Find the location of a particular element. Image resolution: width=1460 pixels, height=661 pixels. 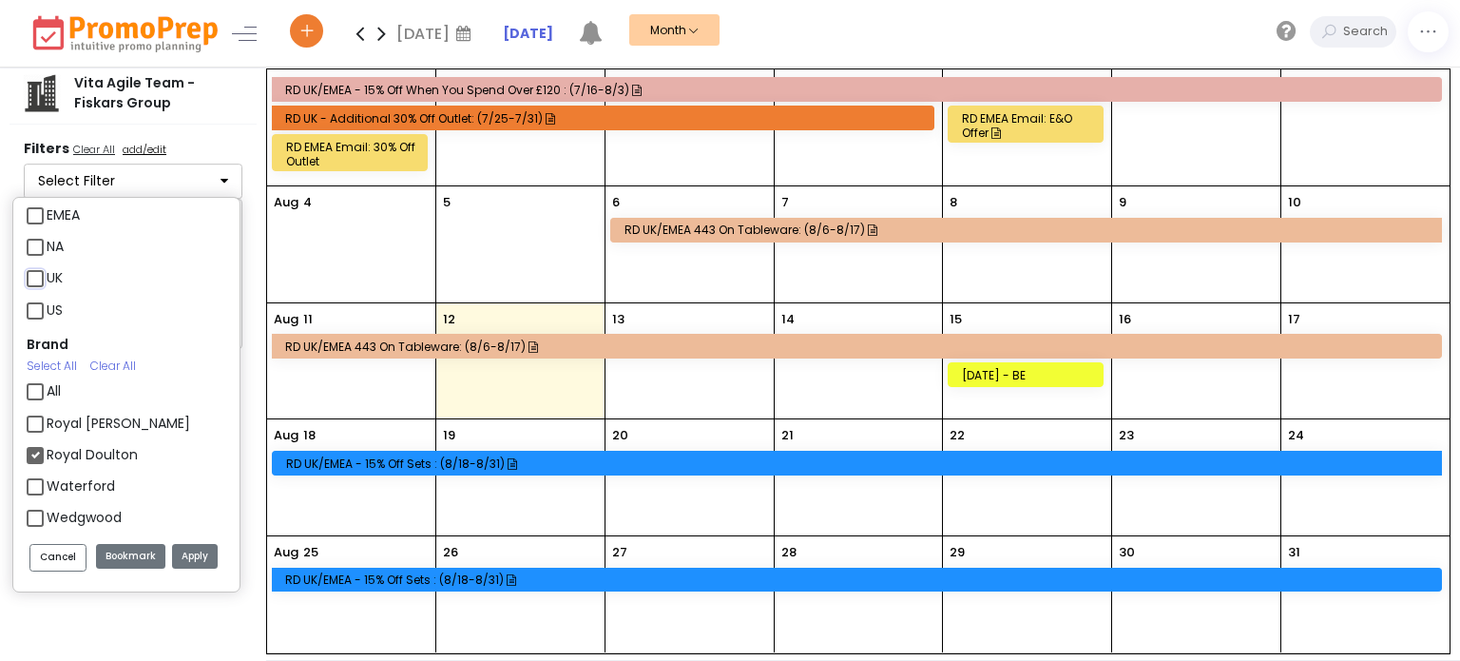

div: Vita Agile Team - Fiskars Group is located at coordinates (152, 93).